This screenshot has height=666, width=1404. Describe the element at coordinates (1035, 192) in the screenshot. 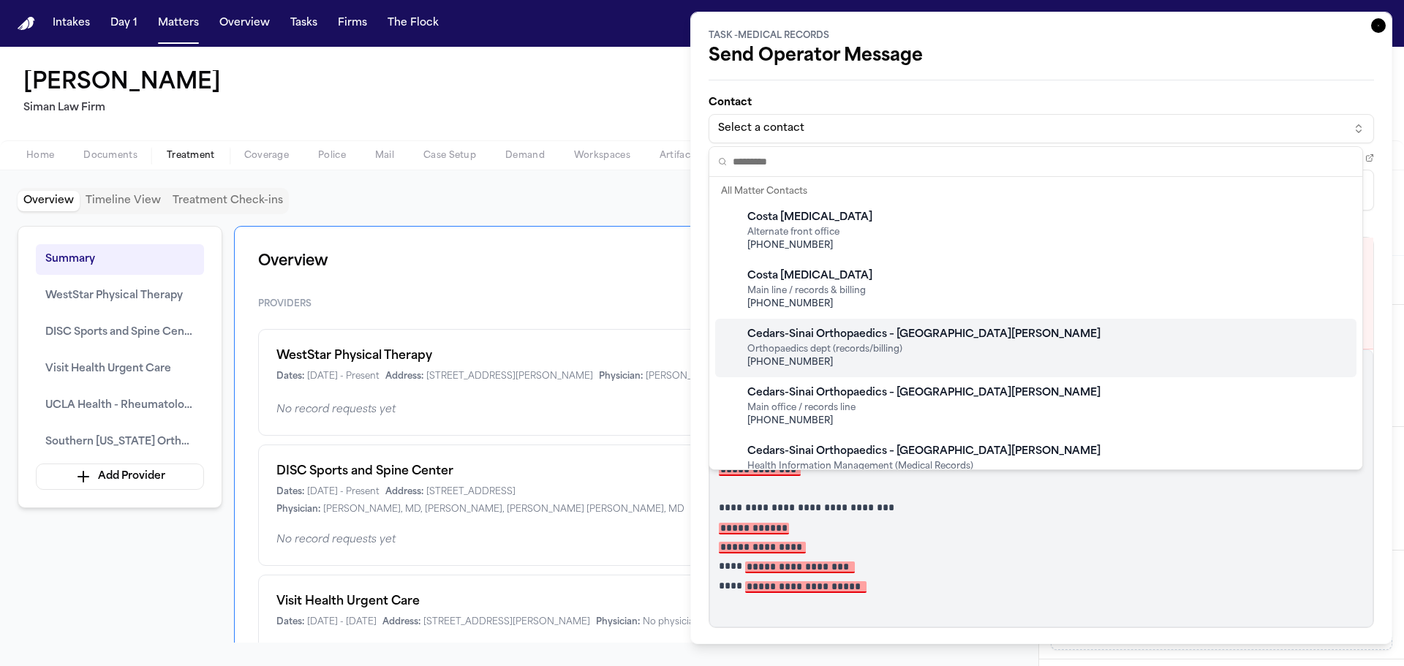

I see `div: All Matter Contacts` at that location.